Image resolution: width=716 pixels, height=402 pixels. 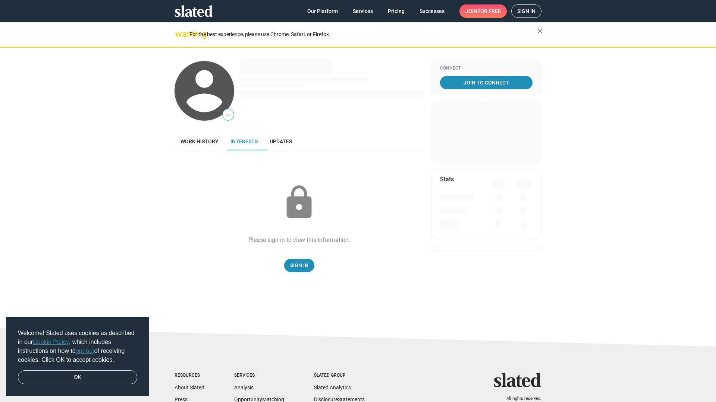 What do you see at coordinates (259, 376) in the screenshot?
I see `div: Services` at bounding box center [259, 376].